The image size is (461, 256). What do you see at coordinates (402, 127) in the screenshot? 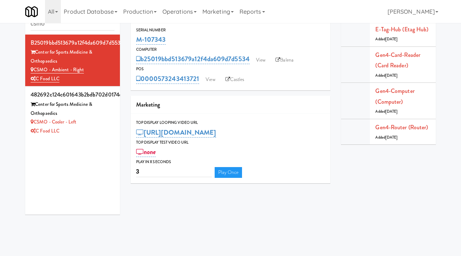
I see `a: Gen4-router (Router)` at bounding box center [402, 127].